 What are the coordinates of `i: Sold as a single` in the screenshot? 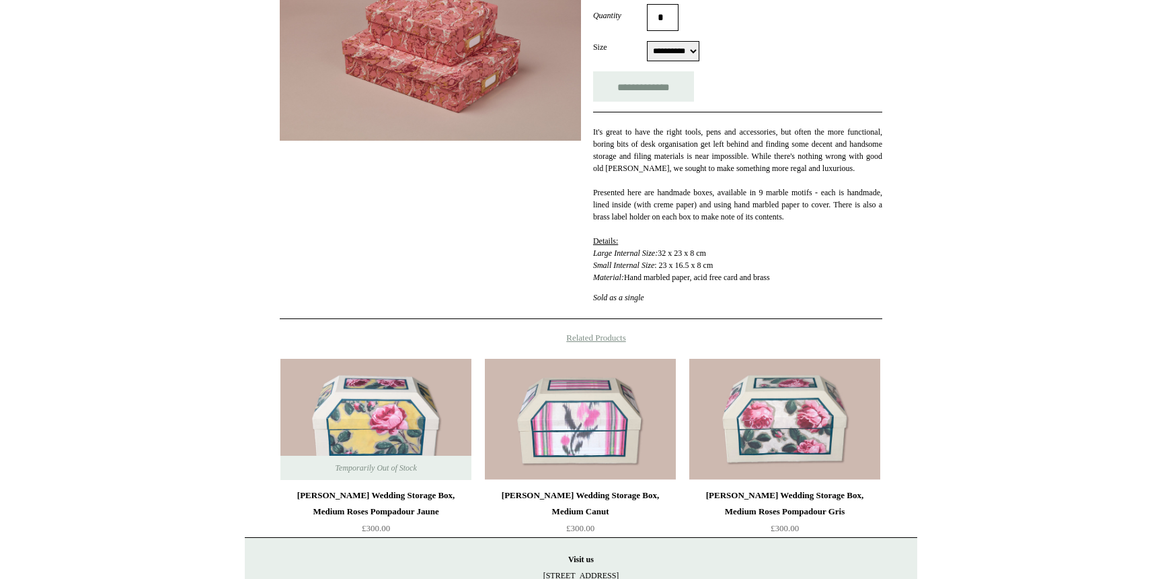 It's located at (619, 297).